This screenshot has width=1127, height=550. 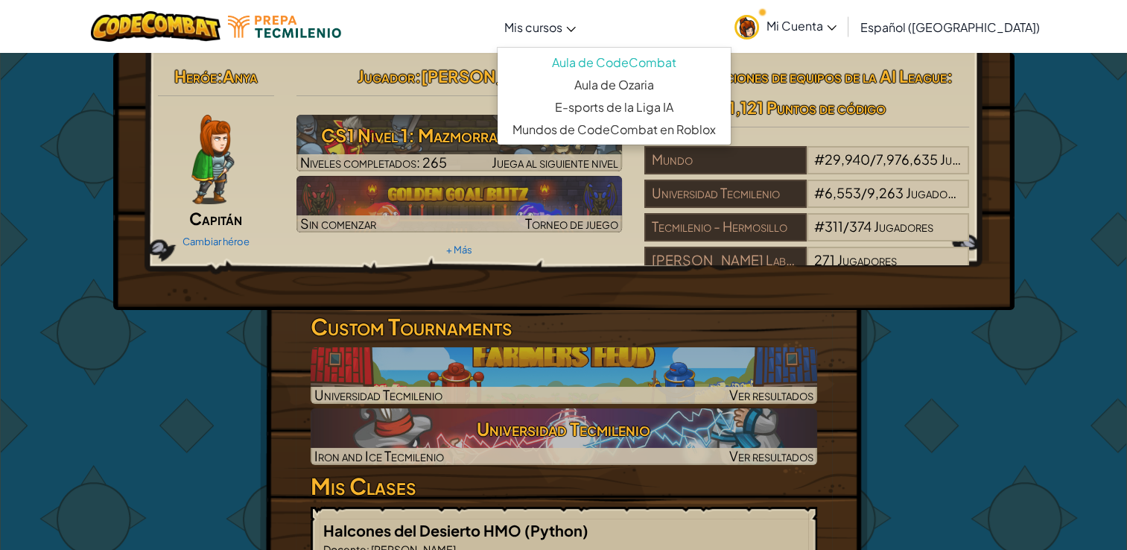 I want to click on a: Aula de Ozaria, so click(x=614, y=85).